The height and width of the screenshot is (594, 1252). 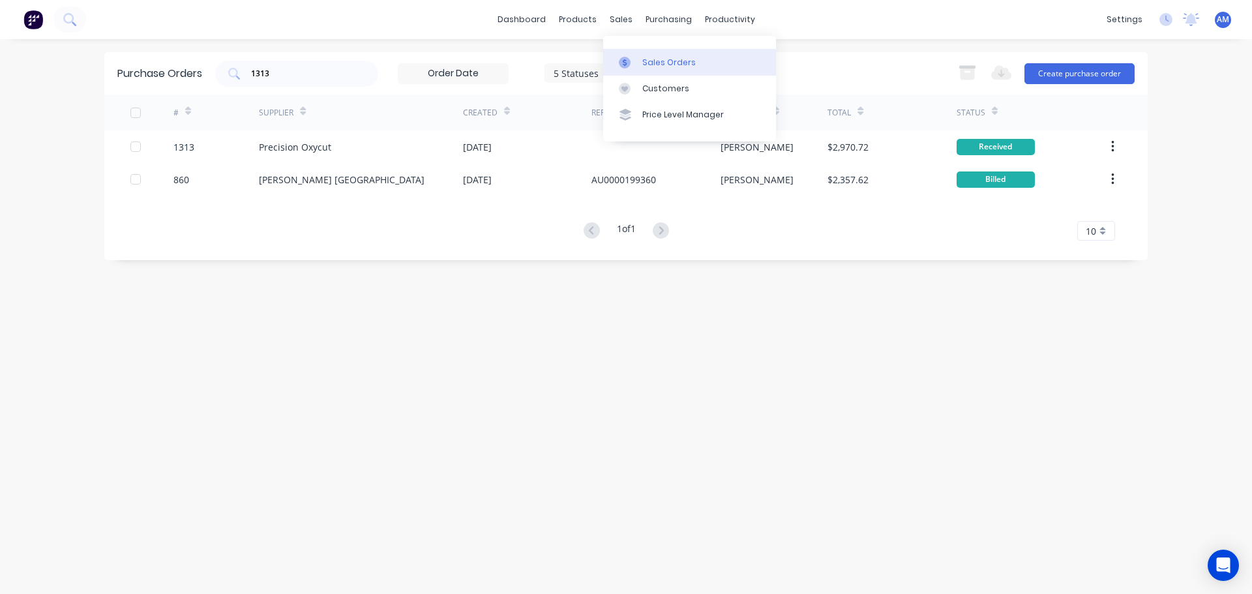 What do you see at coordinates (626, 231) in the screenshot?
I see `div: 1 of 1` at bounding box center [626, 231].